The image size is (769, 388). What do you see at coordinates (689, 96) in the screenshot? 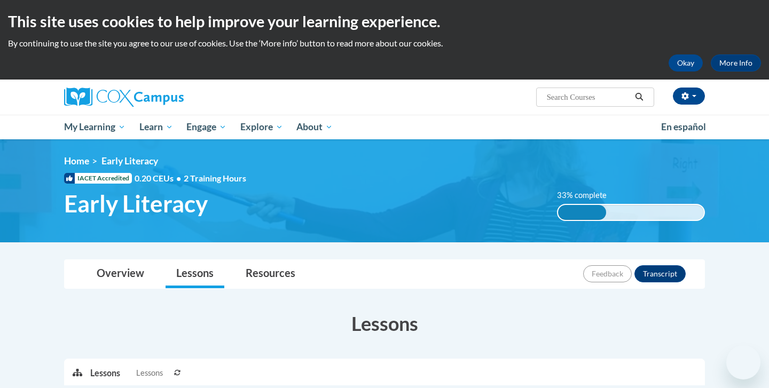
I see `button: Account Settings` at bounding box center [689, 96].